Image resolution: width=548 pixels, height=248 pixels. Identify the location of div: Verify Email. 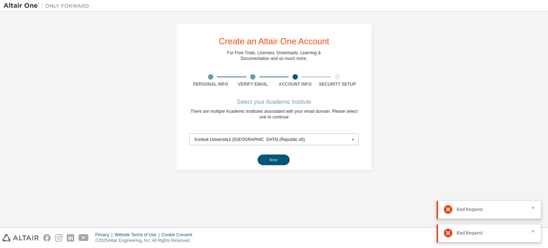
(253, 84).